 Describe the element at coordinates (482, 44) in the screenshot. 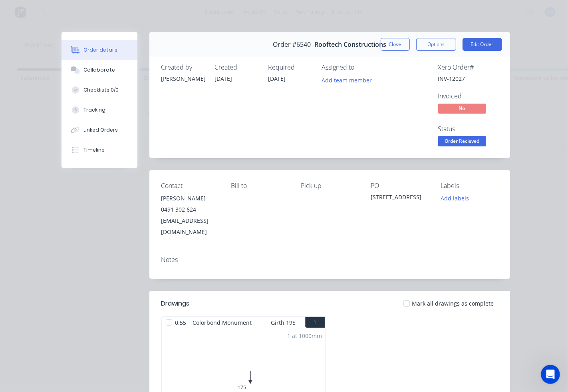

I see `button: Edit Order` at that location.